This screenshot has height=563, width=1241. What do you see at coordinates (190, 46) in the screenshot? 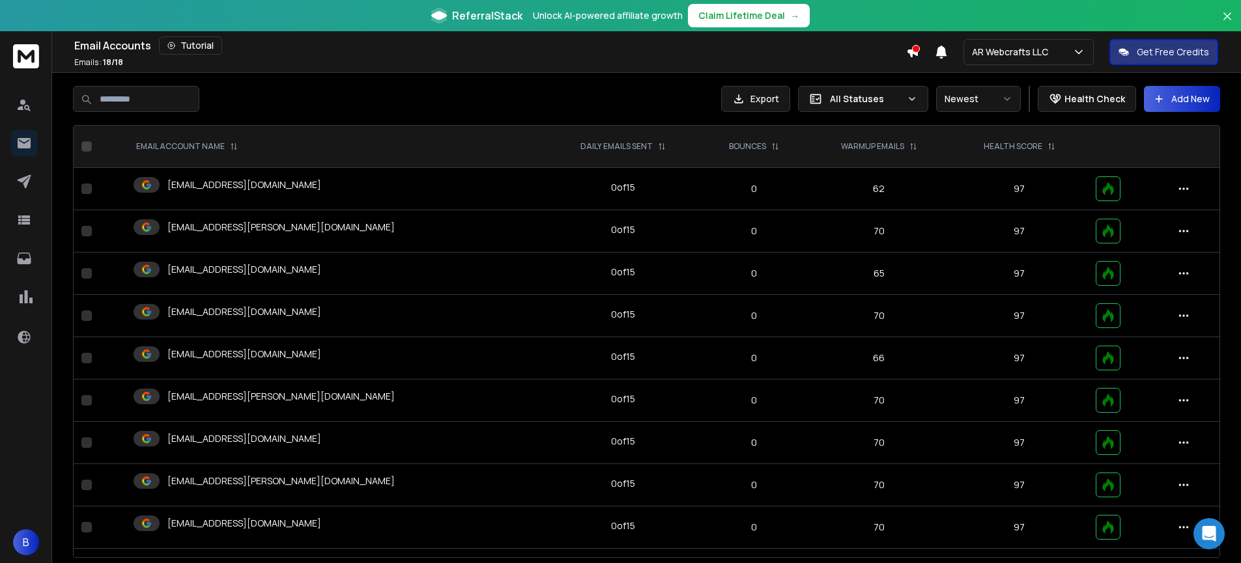
I see `button: Tutorial` at bounding box center [190, 46].